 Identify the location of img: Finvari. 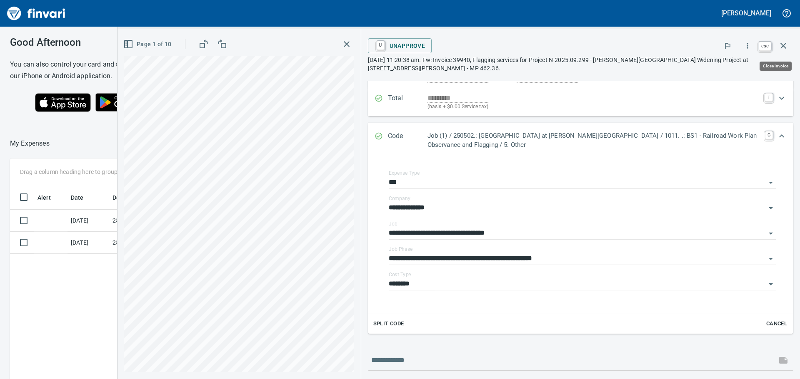
(36, 13).